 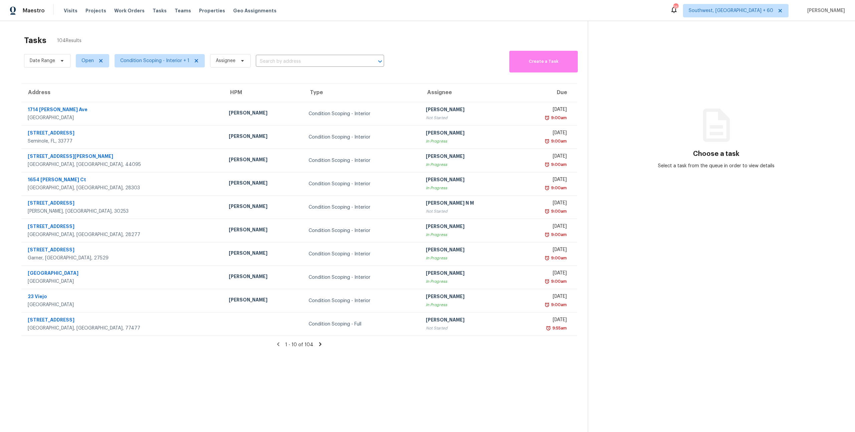 What do you see at coordinates (69, 41) in the screenshot?
I see `span: 104 Results` at bounding box center [69, 41].